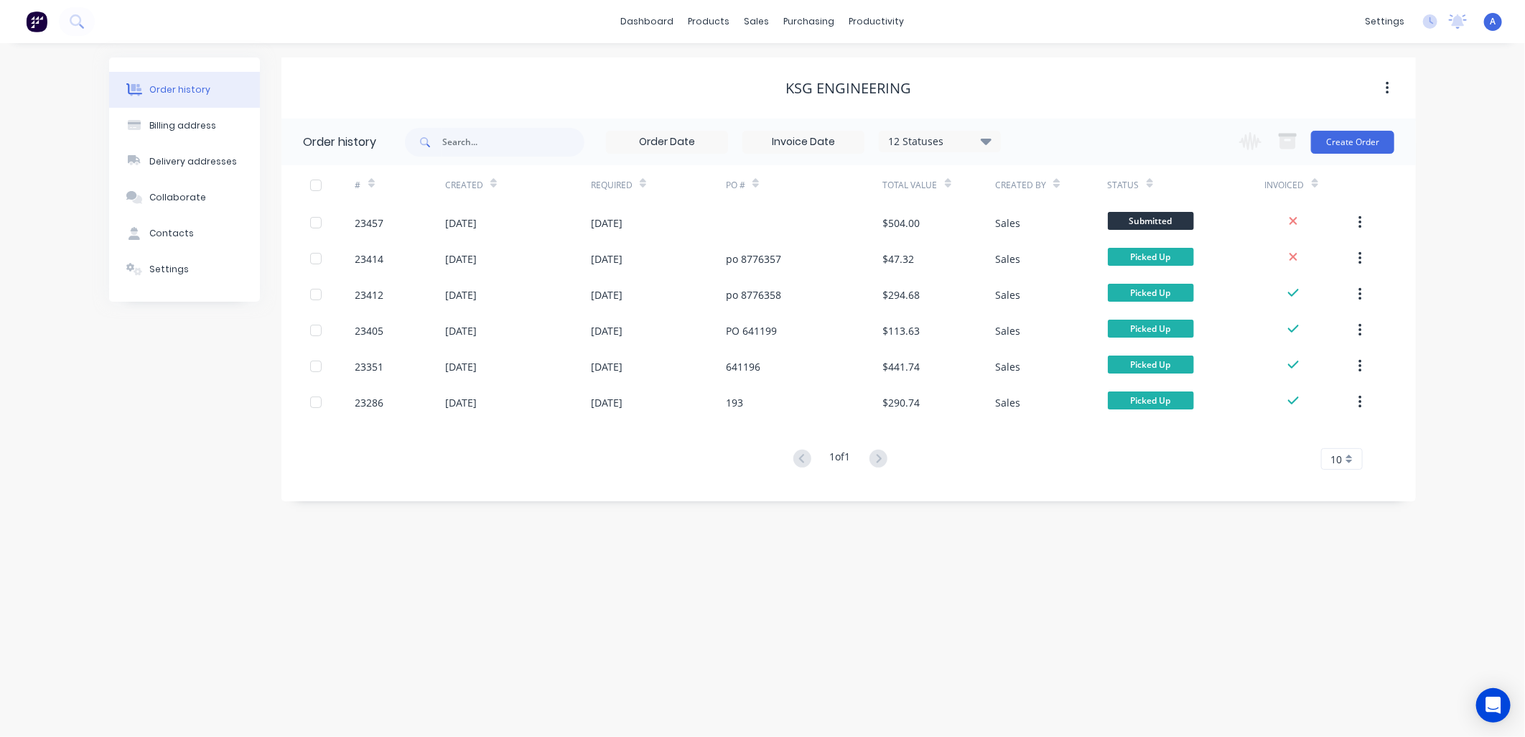  What do you see at coordinates (902, 330) in the screenshot?
I see `div: $113.63` at bounding box center [902, 330].